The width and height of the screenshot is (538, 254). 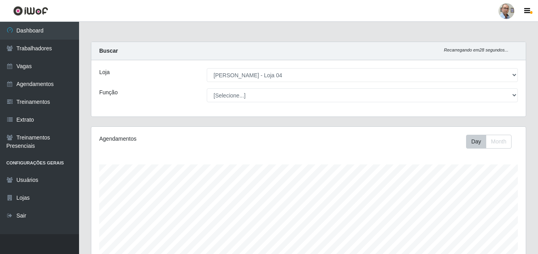 I want to click on div: Toolbar with button groups, so click(x=492, y=141).